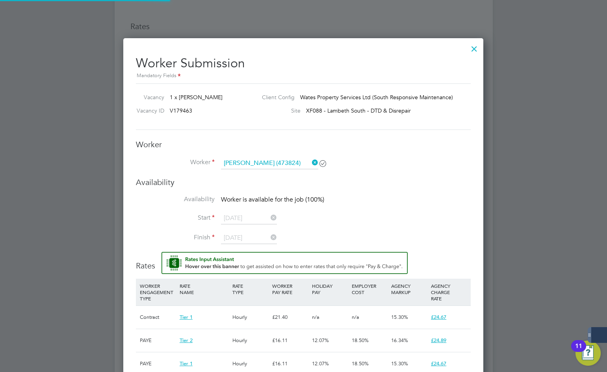 The image size is (607, 372). What do you see at coordinates (148, 111) in the screenshot?
I see `label: Vacancy ID` at bounding box center [148, 111].